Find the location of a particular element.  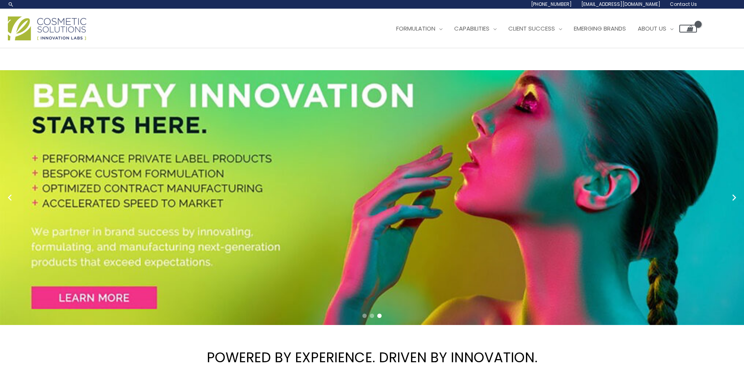

button: Previous slide is located at coordinates (10, 198).